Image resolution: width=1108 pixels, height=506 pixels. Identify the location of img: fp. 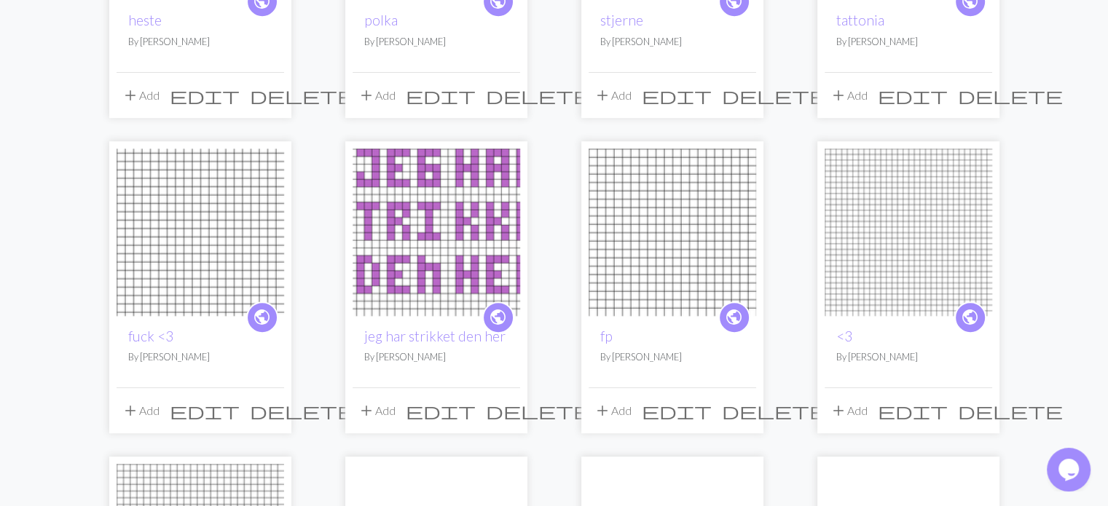
(672, 232).